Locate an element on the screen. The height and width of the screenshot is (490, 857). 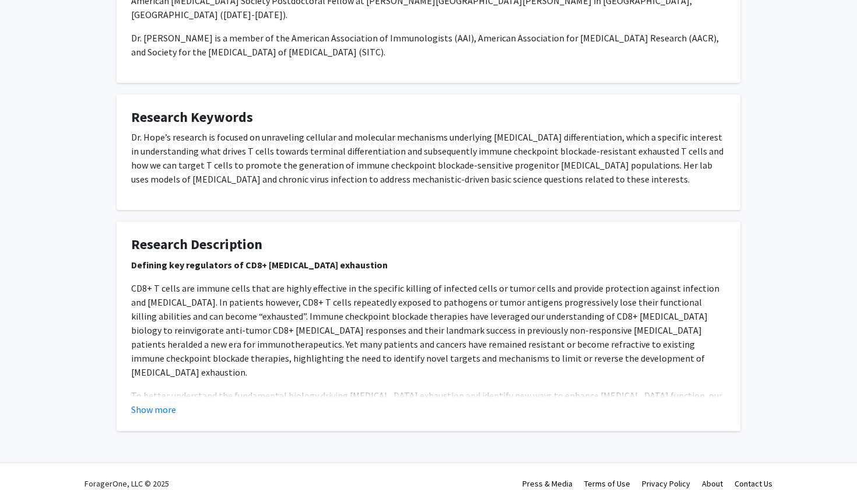
button: Show more is located at coordinates (153, 409).